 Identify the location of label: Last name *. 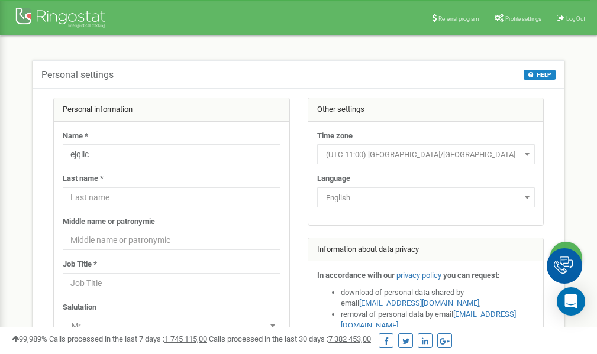
(83, 179).